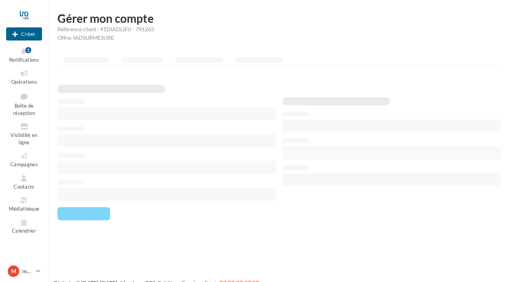 This screenshot has height=282, width=510. I want to click on a: Boîte de réception, so click(24, 104).